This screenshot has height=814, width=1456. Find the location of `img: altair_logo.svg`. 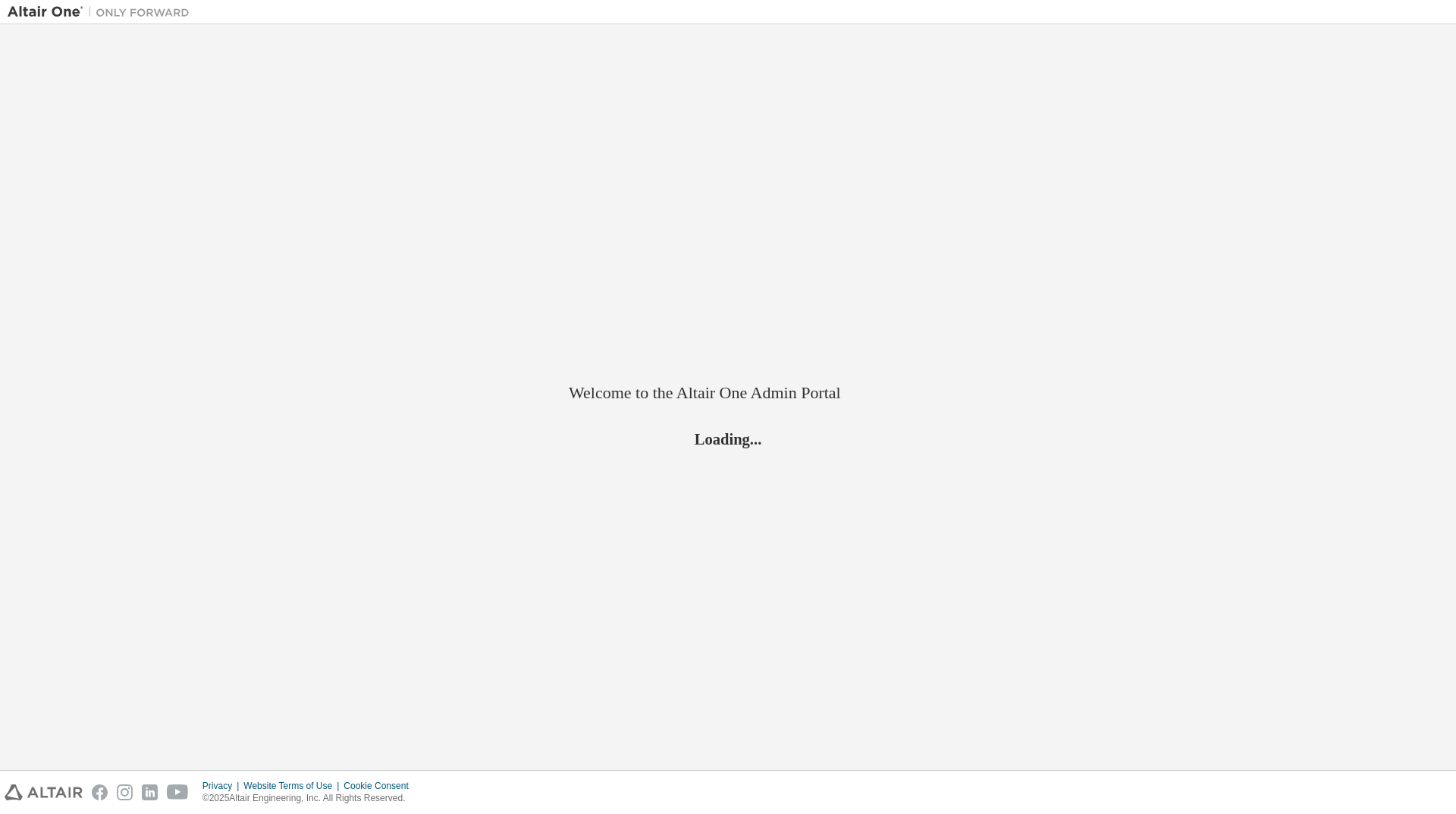

img: altair_logo.svg is located at coordinates (43, 791).